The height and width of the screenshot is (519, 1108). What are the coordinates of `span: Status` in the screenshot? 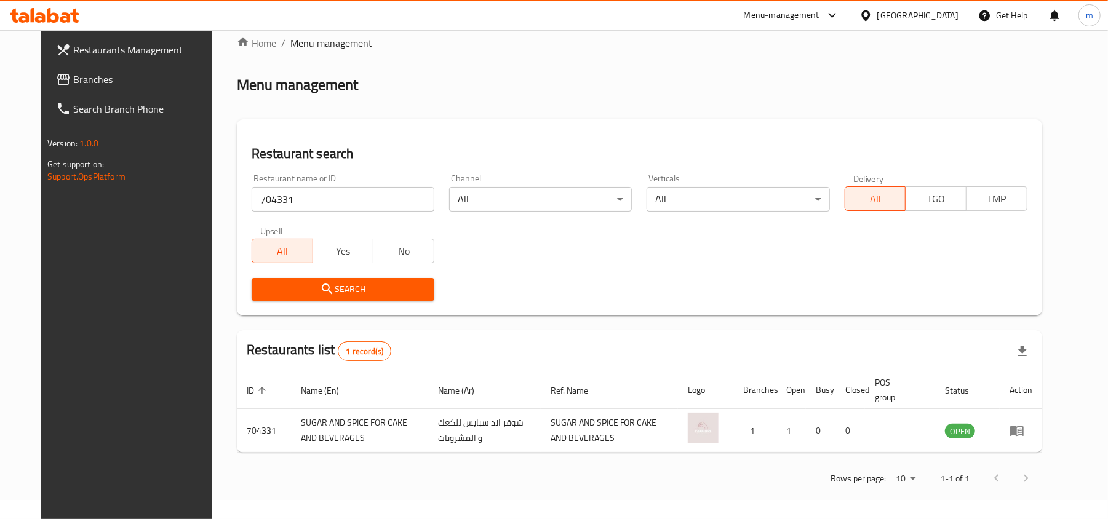 It's located at (964, 391).